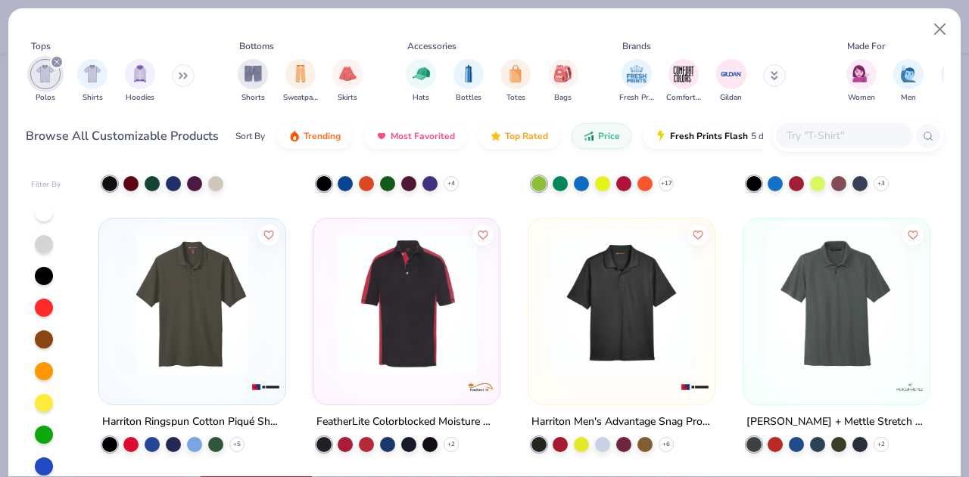 This screenshot has height=477, width=969. What do you see at coordinates (300, 81) in the screenshot?
I see `div: filter for Sweatpants` at bounding box center [300, 81].